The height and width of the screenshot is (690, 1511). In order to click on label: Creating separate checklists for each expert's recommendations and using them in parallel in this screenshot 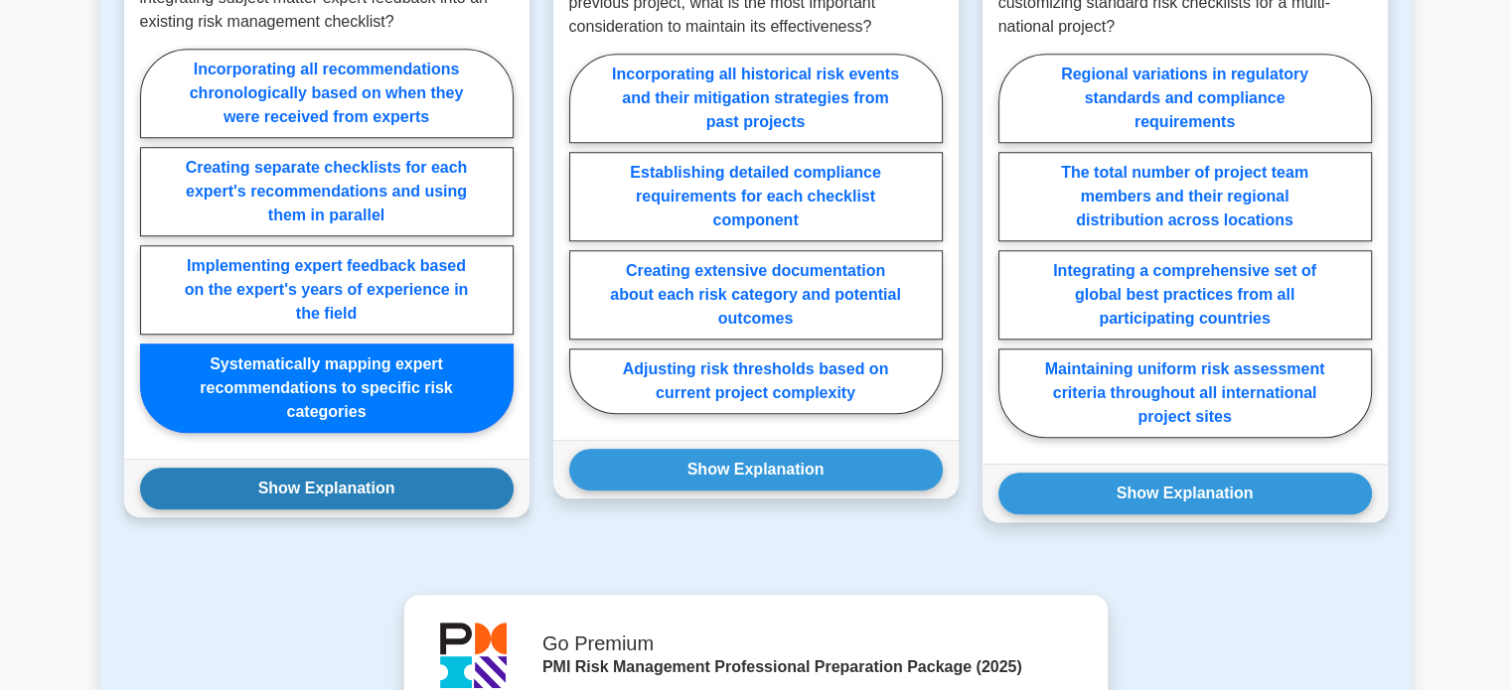, I will do `click(327, 192)`.